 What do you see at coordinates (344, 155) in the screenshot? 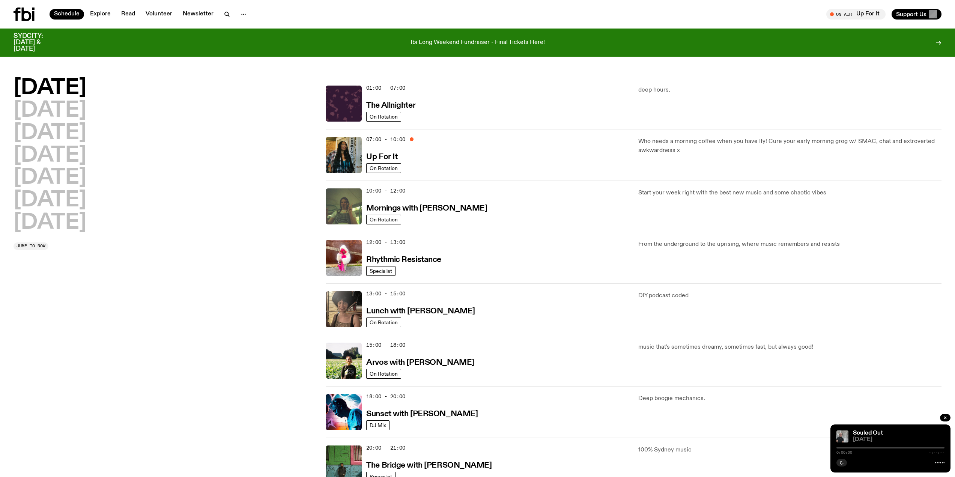
I see `img: Ify - a Brown Skin girl with black braided twists, looking up to the side with her tongue stickin...` at bounding box center [344, 155].